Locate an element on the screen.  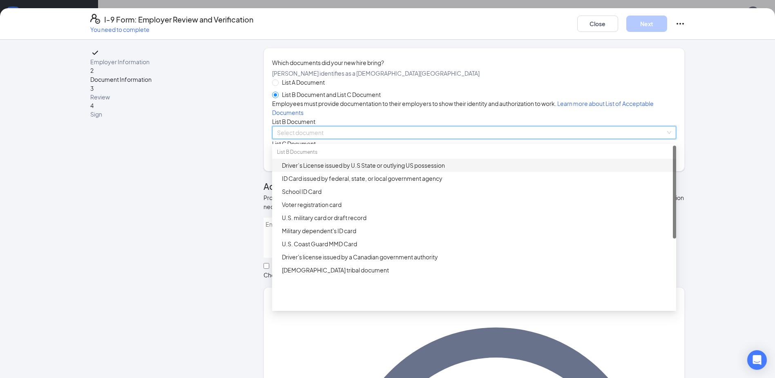
div: U.S. military card or draft record is located at coordinates (476, 217).